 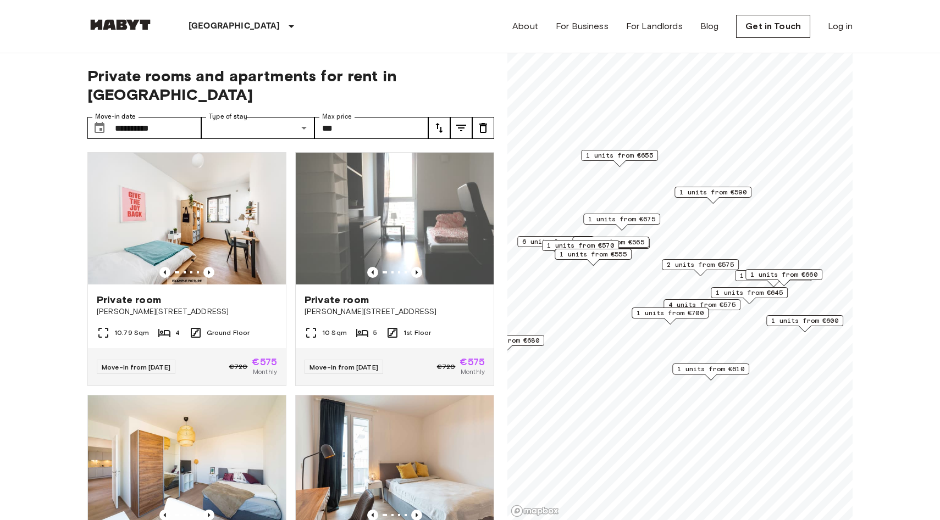 What do you see at coordinates (700, 265) in the screenshot?
I see `span: 2 units from €575` at bounding box center [700, 265].